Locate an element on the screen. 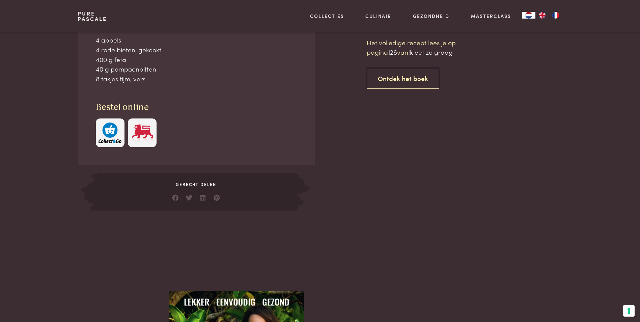 This screenshot has width=640, height=322. div: 4 rode bieten, gekookt is located at coordinates (196, 50).